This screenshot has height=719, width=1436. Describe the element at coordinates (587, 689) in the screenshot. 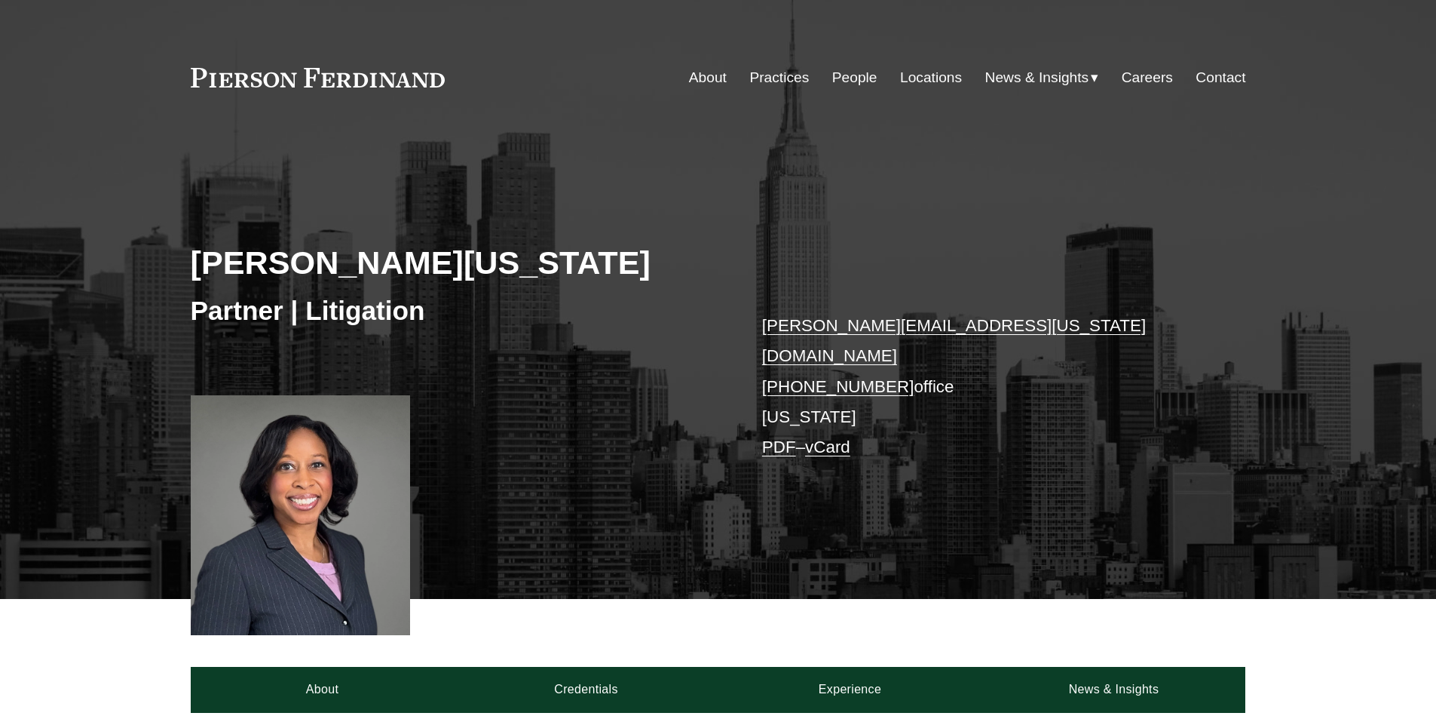

I see `a: Credentials` at that location.